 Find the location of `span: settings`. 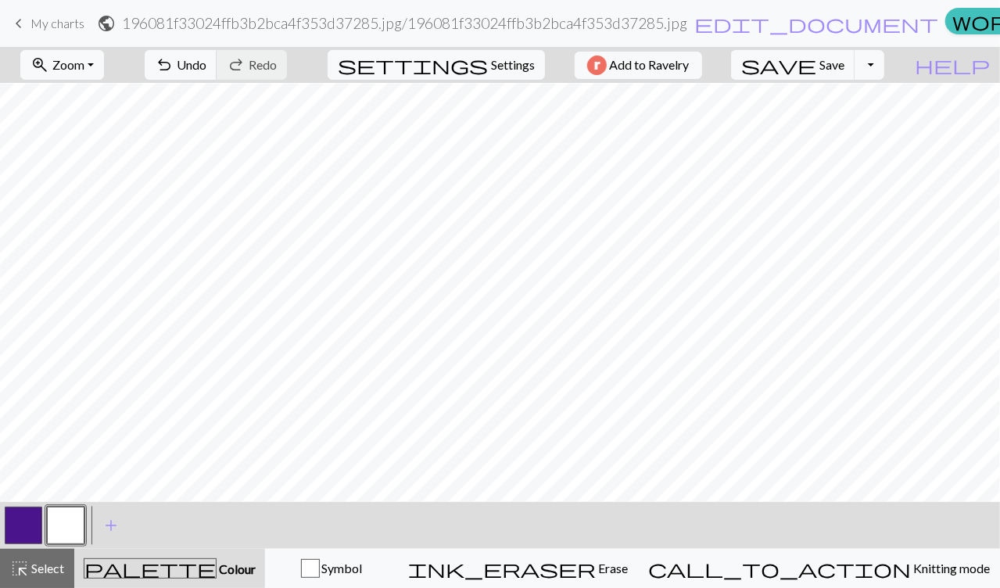

span: settings is located at coordinates (413, 65).